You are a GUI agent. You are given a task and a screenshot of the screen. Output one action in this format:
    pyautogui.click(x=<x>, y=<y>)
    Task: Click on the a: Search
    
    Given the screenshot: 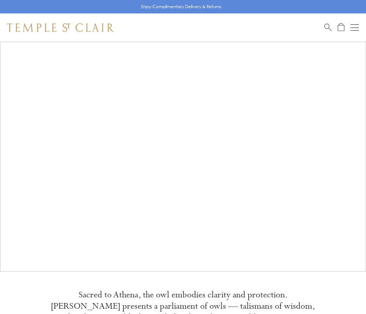 What is the action you would take?
    pyautogui.click(x=328, y=27)
    